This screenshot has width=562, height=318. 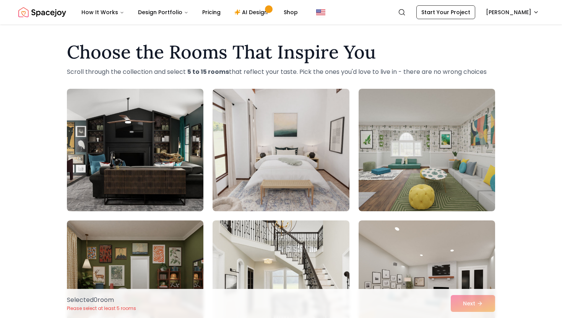 What do you see at coordinates (427, 150) in the screenshot?
I see `img: Room room-3` at bounding box center [427, 150].